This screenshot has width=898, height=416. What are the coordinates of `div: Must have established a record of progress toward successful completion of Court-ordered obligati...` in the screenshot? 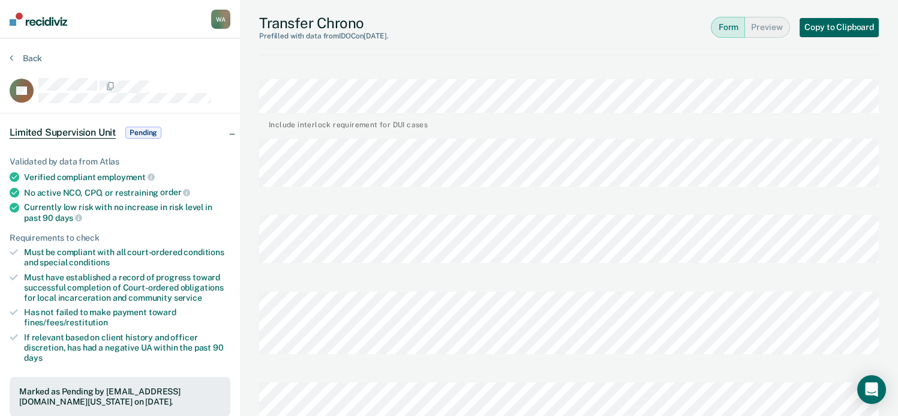 It's located at (127, 287).